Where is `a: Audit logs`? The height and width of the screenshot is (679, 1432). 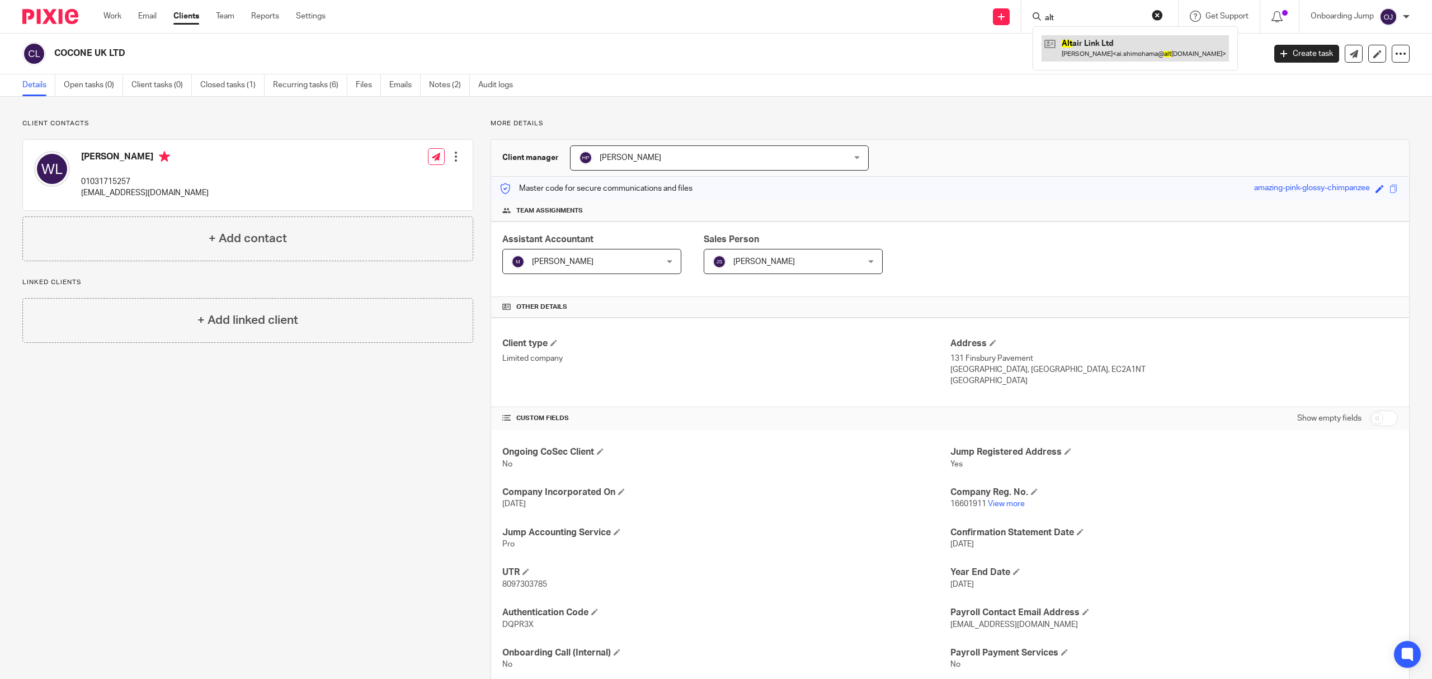
a: Audit logs is located at coordinates (500, 85).